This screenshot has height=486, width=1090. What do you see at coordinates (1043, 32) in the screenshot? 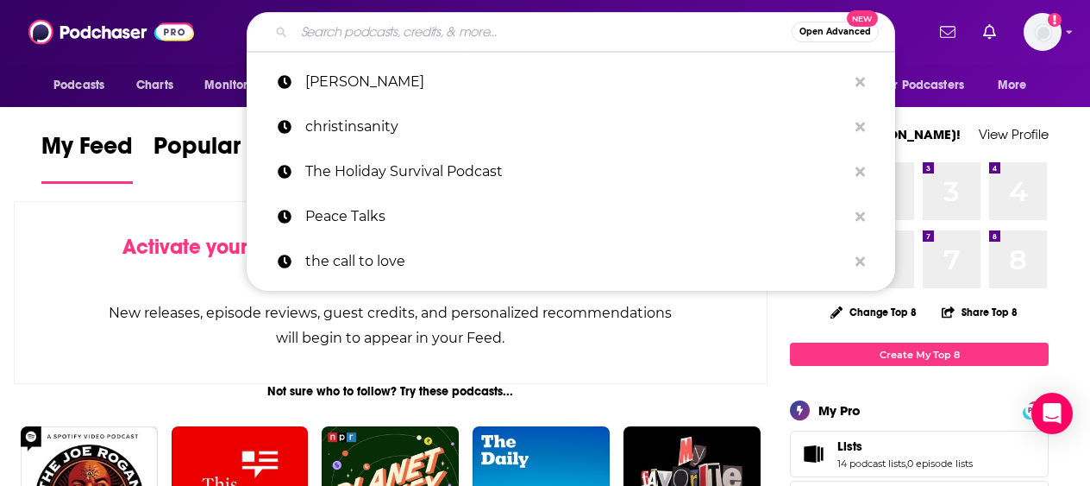
I see `span: Logged in as broadleafbooks_` at bounding box center [1043, 32].